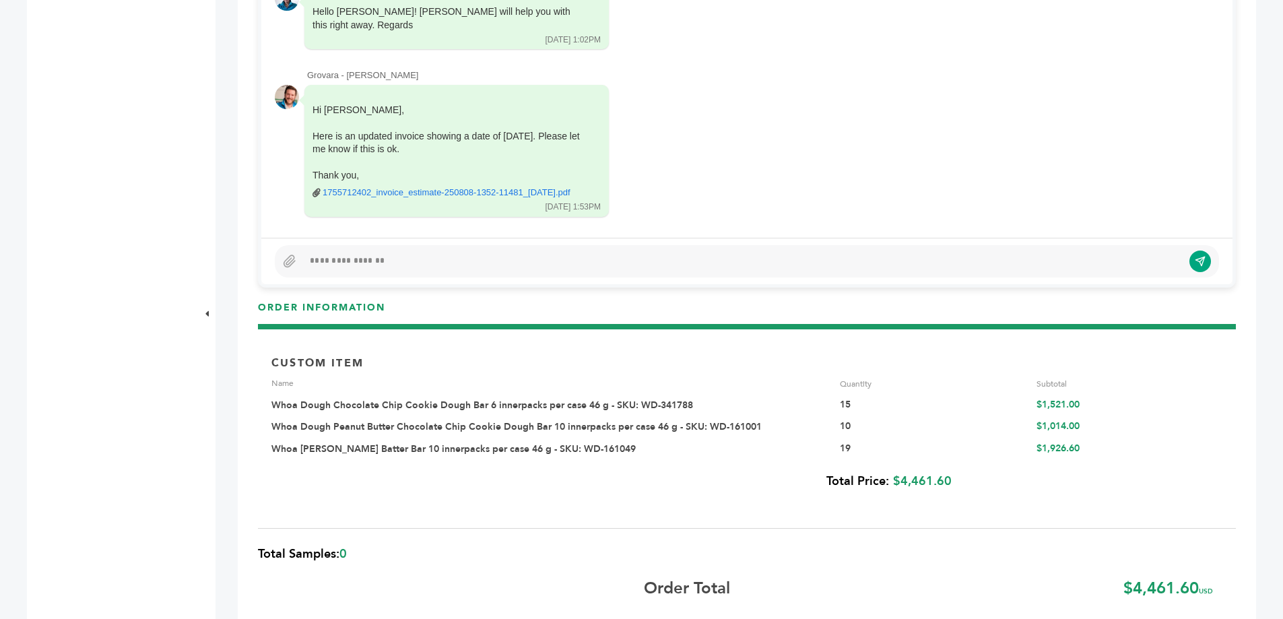  Describe the element at coordinates (343, 554) in the screenshot. I see `span: 0` at that location.